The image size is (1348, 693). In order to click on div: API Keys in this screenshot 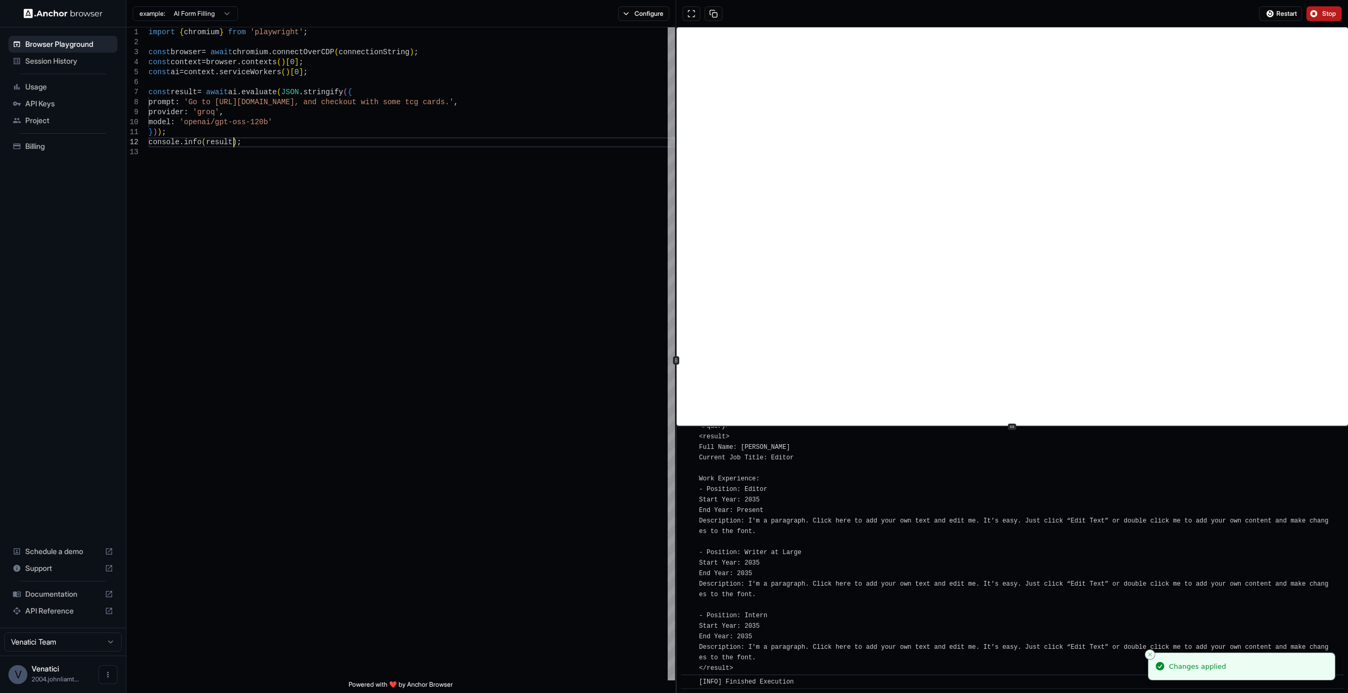, I will do `click(63, 104)`.